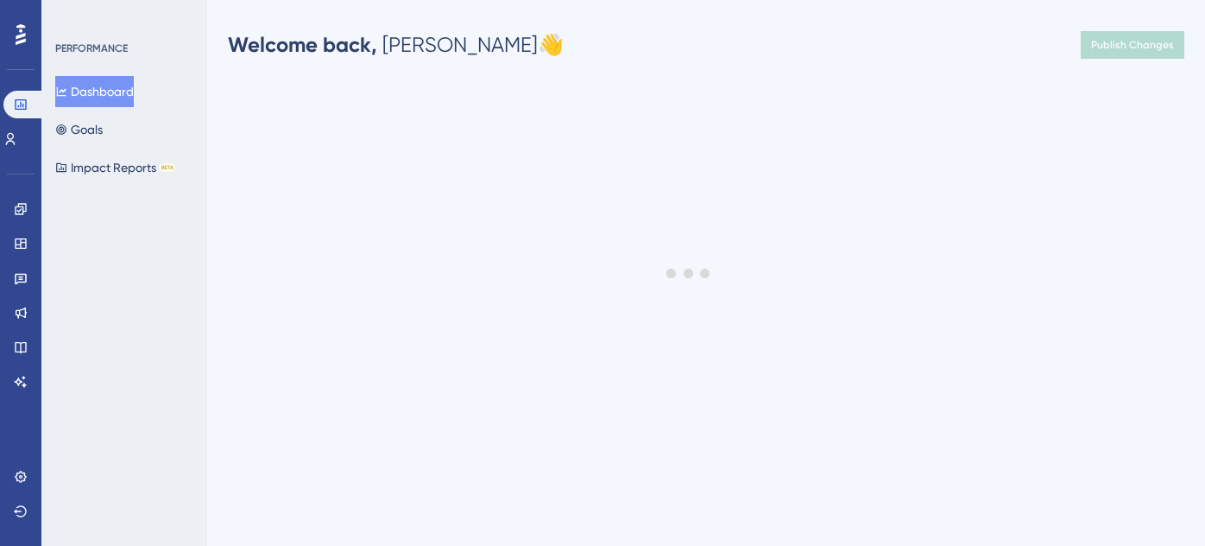  What do you see at coordinates (79, 129) in the screenshot?
I see `button: Goals` at bounding box center [79, 129].